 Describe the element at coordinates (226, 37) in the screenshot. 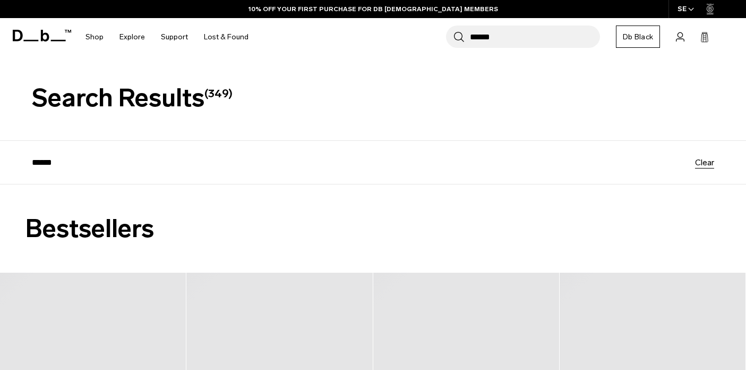

I see `a: Lost & Found` at that location.